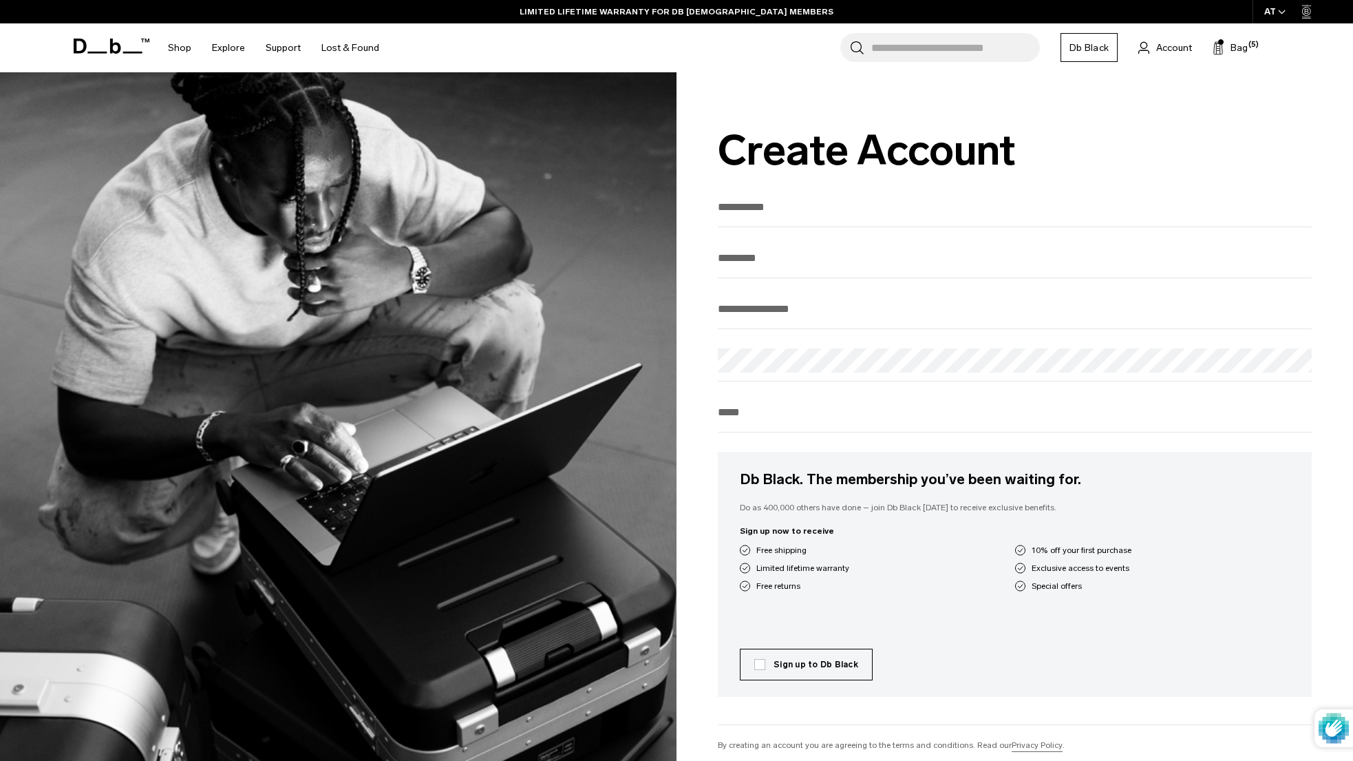 This screenshot has height=761, width=1353. Describe the element at coordinates (1037, 745) in the screenshot. I see `a: Privacy Policy` at that location.